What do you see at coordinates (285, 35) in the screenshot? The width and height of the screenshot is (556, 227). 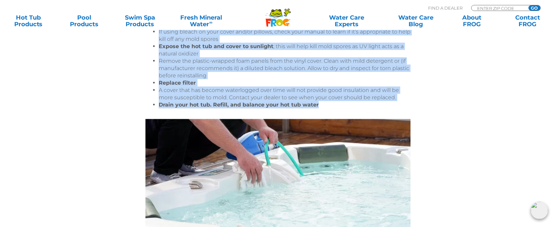 I see `li: If using bleach on your cover and/or pillows, check your manual to learn if it’s appropriate to h...` at bounding box center [285, 35].